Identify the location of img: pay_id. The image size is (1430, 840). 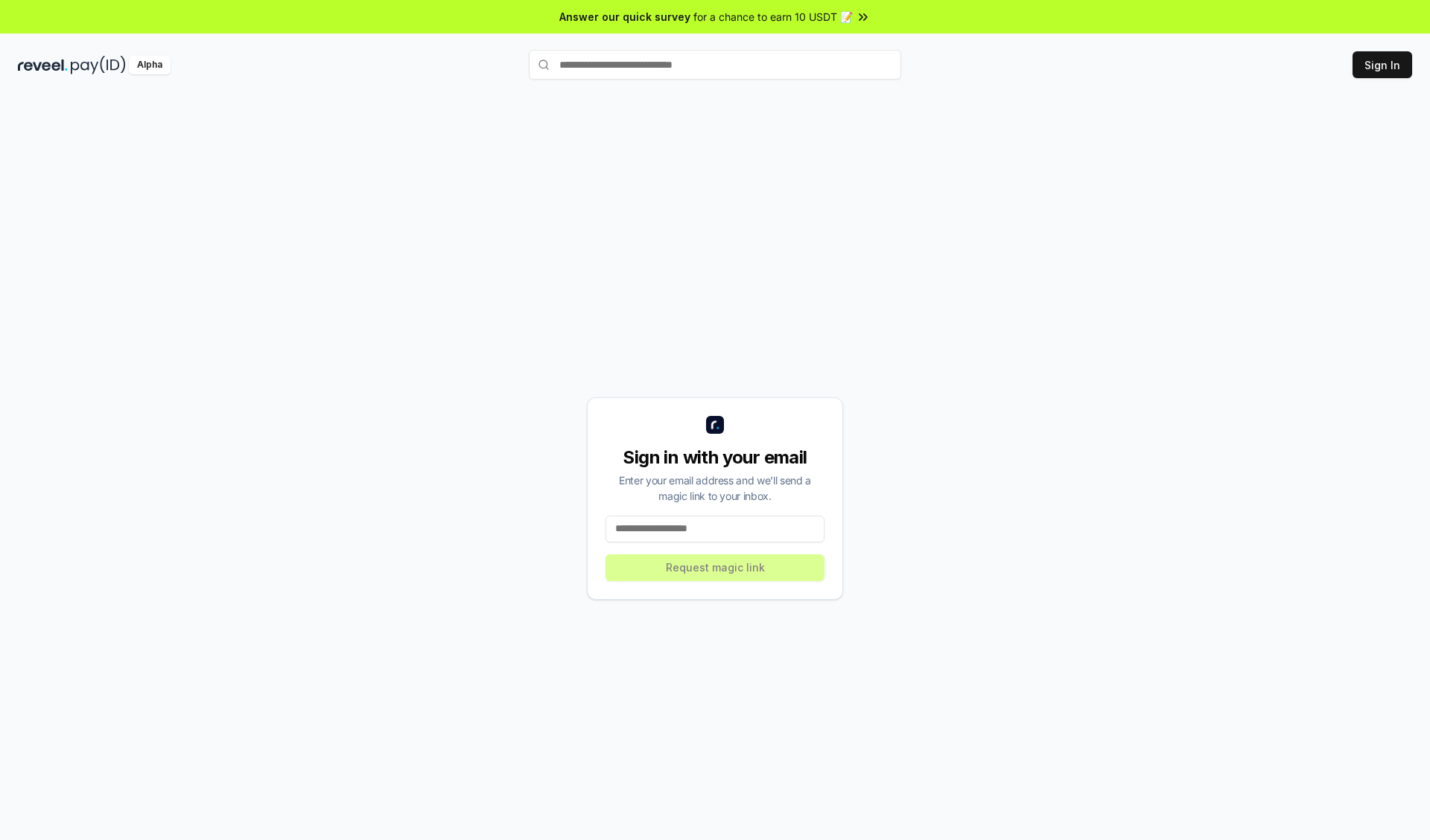
(99, 65).